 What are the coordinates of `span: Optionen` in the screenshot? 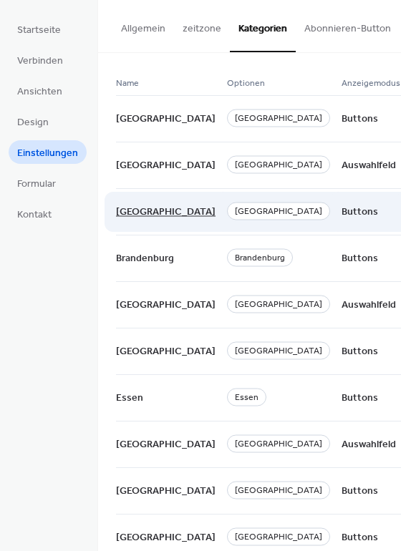 It's located at (246, 83).